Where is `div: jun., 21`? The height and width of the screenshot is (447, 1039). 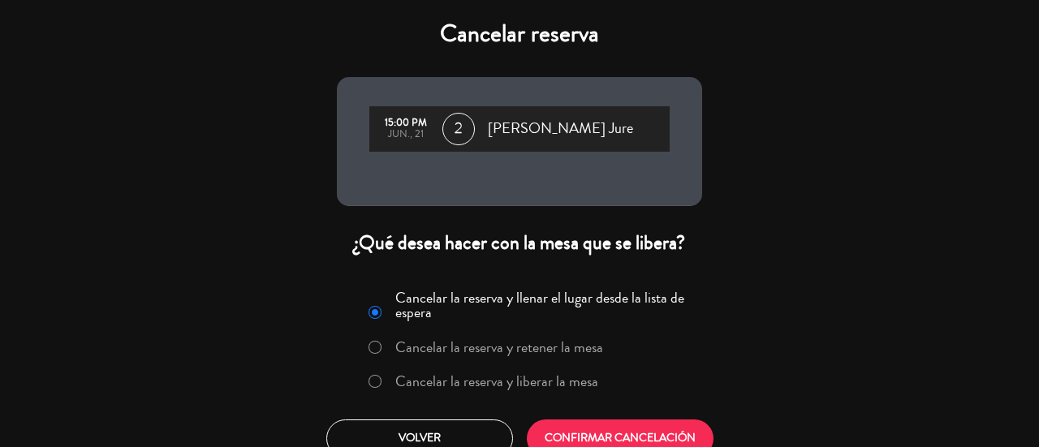
div: jun., 21 is located at coordinates (406, 135).